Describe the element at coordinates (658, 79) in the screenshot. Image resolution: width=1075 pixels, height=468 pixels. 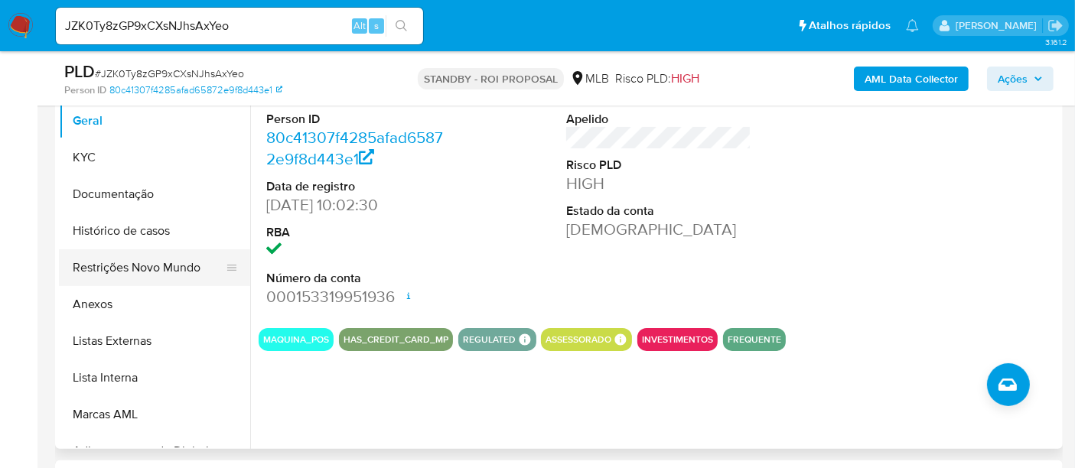
I see `span: Risco PLD:` at that location.